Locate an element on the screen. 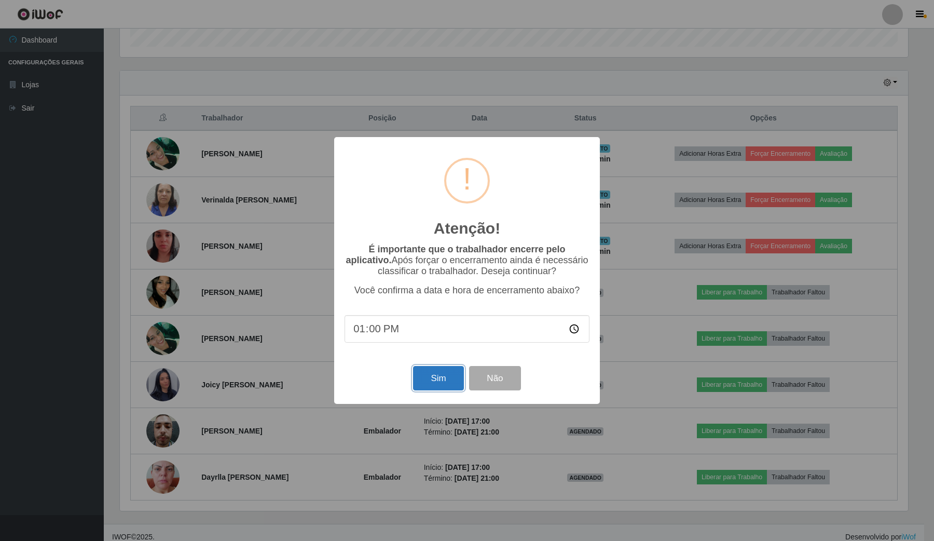  b: É importante que o trabalhador encerre pelo aplicativo. is located at coordinates (455, 254).